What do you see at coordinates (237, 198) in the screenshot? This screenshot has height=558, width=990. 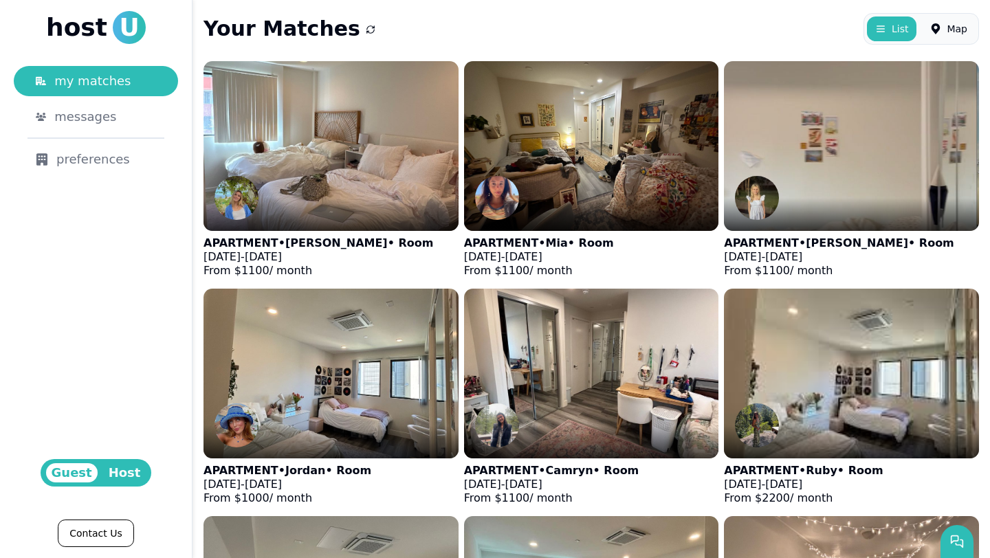 I see `img: Lindsay Hellman avatar` at bounding box center [237, 198].